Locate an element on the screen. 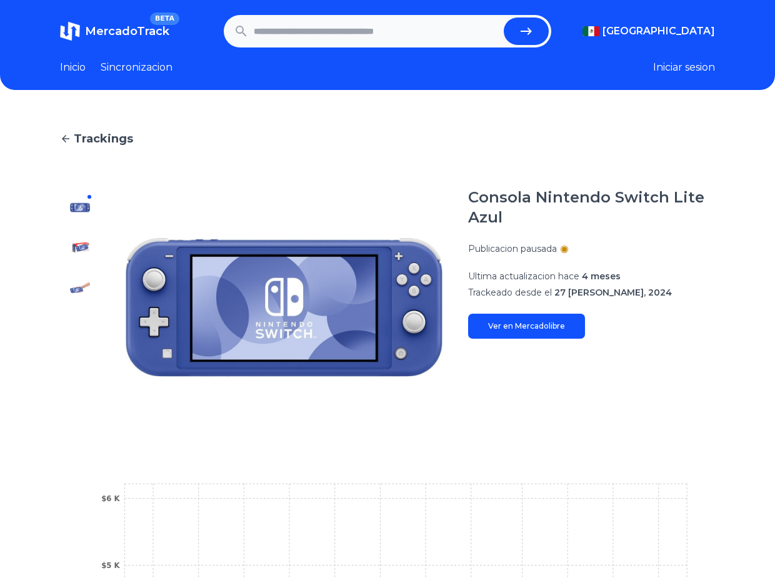 The width and height of the screenshot is (775, 578). span: BETA is located at coordinates (164, 19).